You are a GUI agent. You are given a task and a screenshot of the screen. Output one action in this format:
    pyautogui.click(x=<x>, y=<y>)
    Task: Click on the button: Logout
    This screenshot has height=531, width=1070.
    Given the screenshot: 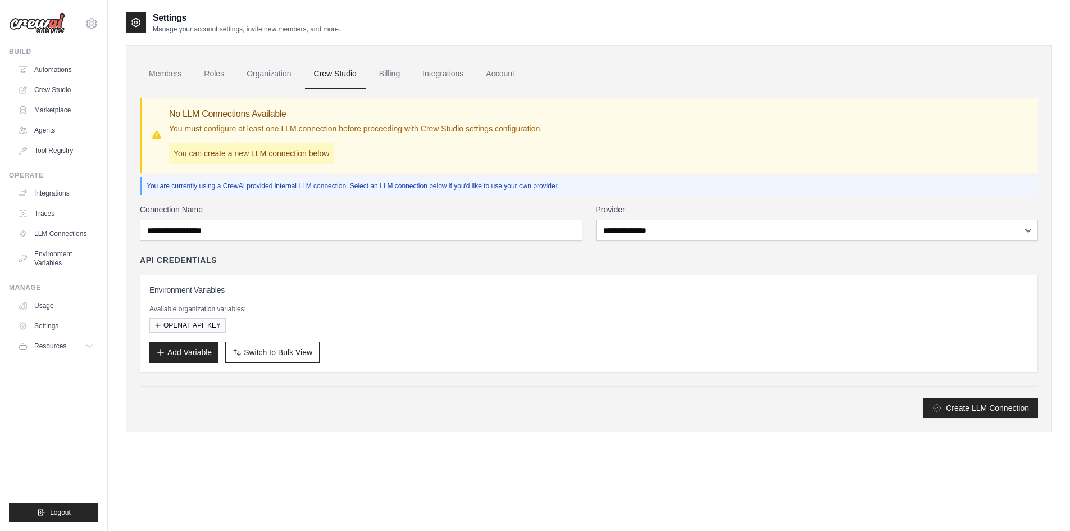 What is the action you would take?
    pyautogui.click(x=53, y=512)
    